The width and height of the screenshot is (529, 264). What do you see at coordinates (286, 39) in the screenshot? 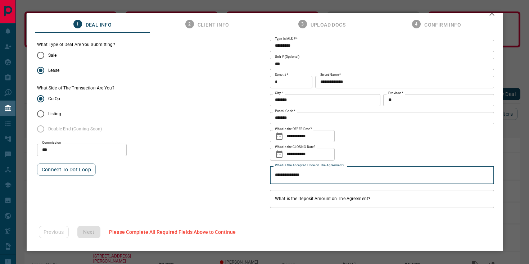
I see `label: Type in MLS #` at bounding box center [286, 39].